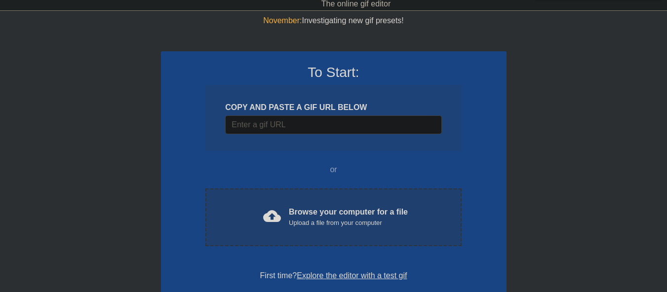 Image resolution: width=667 pixels, height=292 pixels. What do you see at coordinates (334, 21) in the screenshot?
I see `div: Investigating new gif presets!` at bounding box center [334, 21].